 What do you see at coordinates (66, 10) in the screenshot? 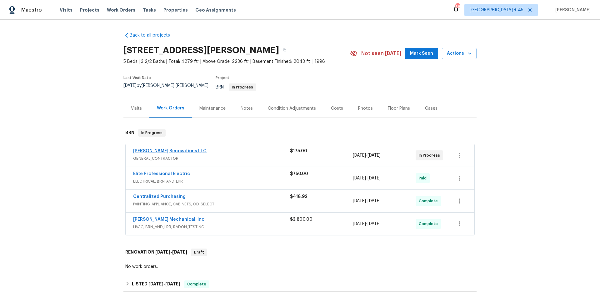
I see `span: Visits` at bounding box center [66, 10].